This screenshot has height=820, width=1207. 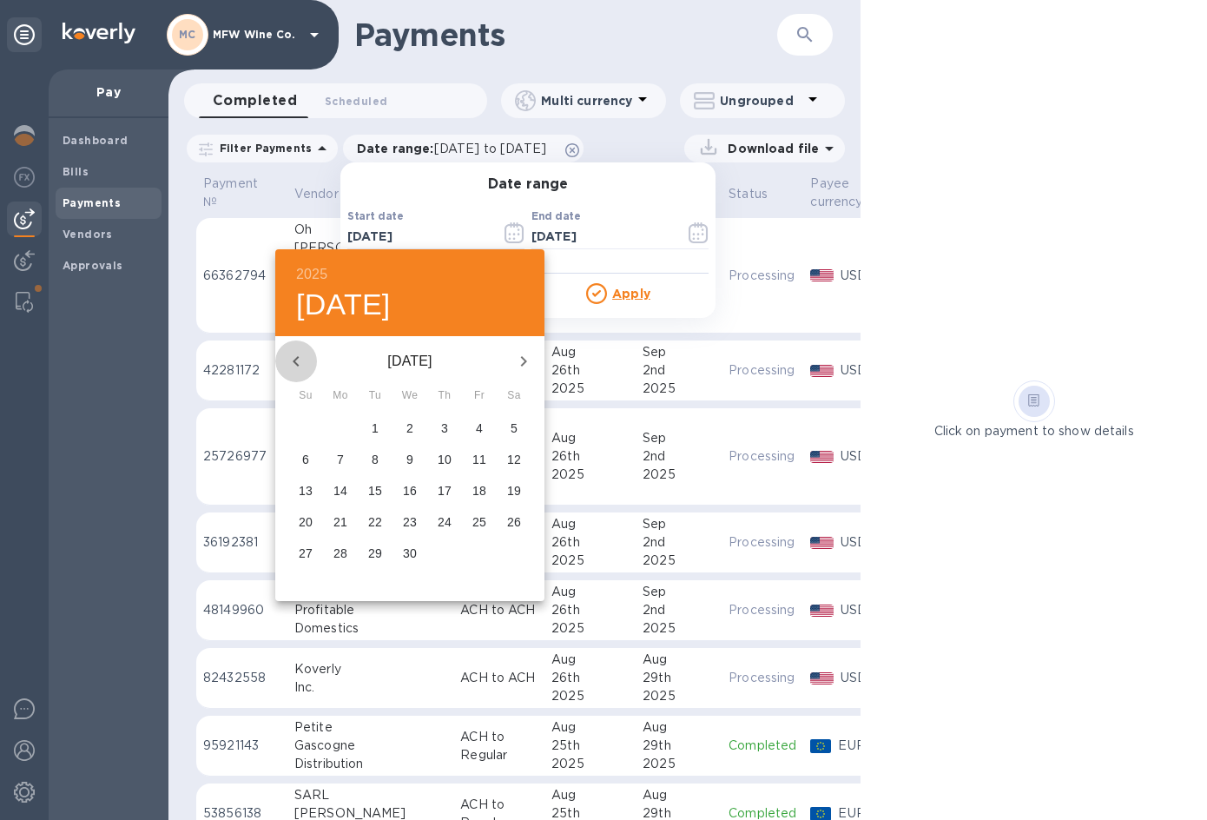 I want to click on button: 1, so click(x=375, y=429).